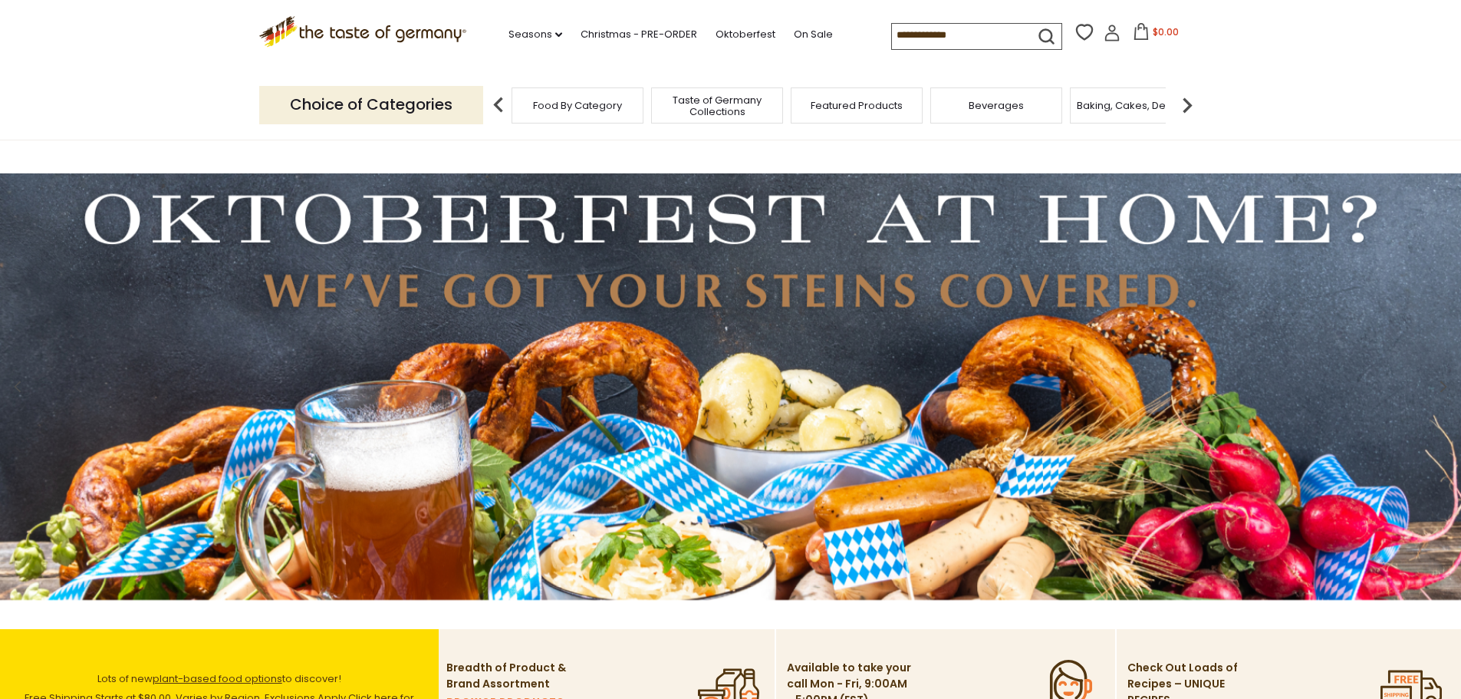 The width and height of the screenshot is (1461, 699). I want to click on a: Taste of Germany Collections, so click(717, 106).